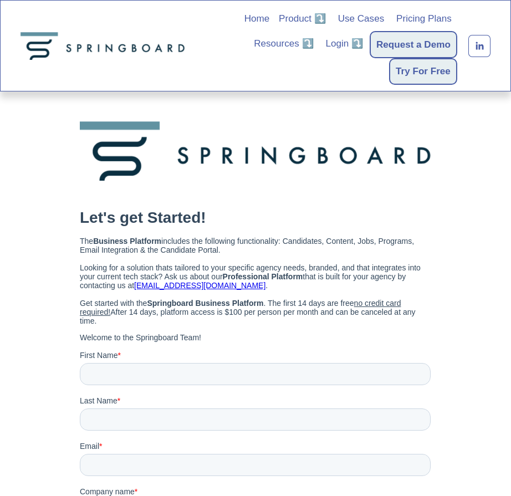  I want to click on strong: Business Platform, so click(47, 120).